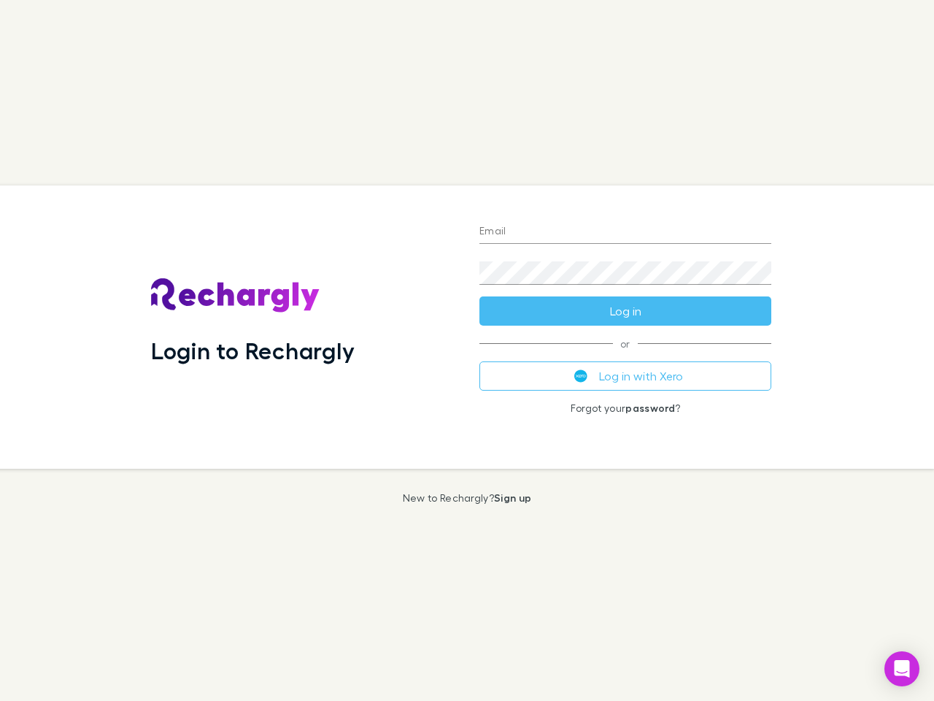  I want to click on a: Sign up, so click(512, 497).